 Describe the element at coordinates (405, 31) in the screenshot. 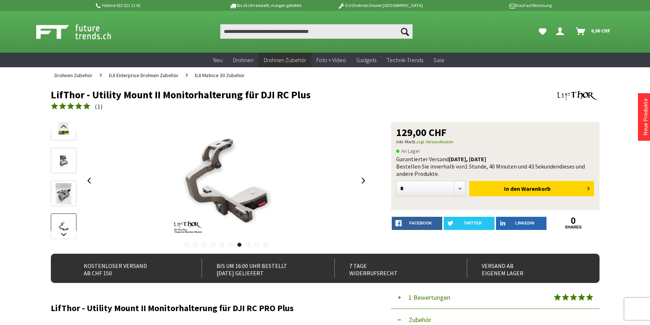

I see `button: Suchen` at that location.